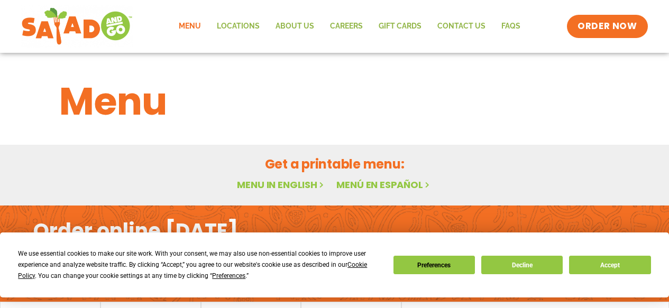  Describe the element at coordinates (522, 265) in the screenshot. I see `button: Decline` at that location.